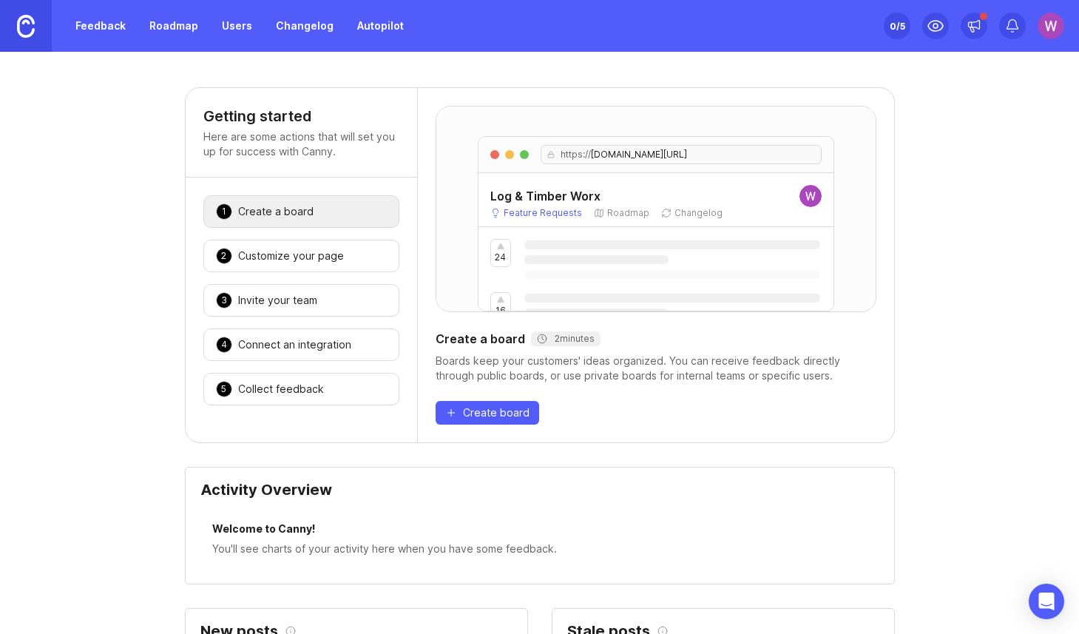 The height and width of the screenshot is (634, 1079). I want to click on div: 3, so click(224, 300).